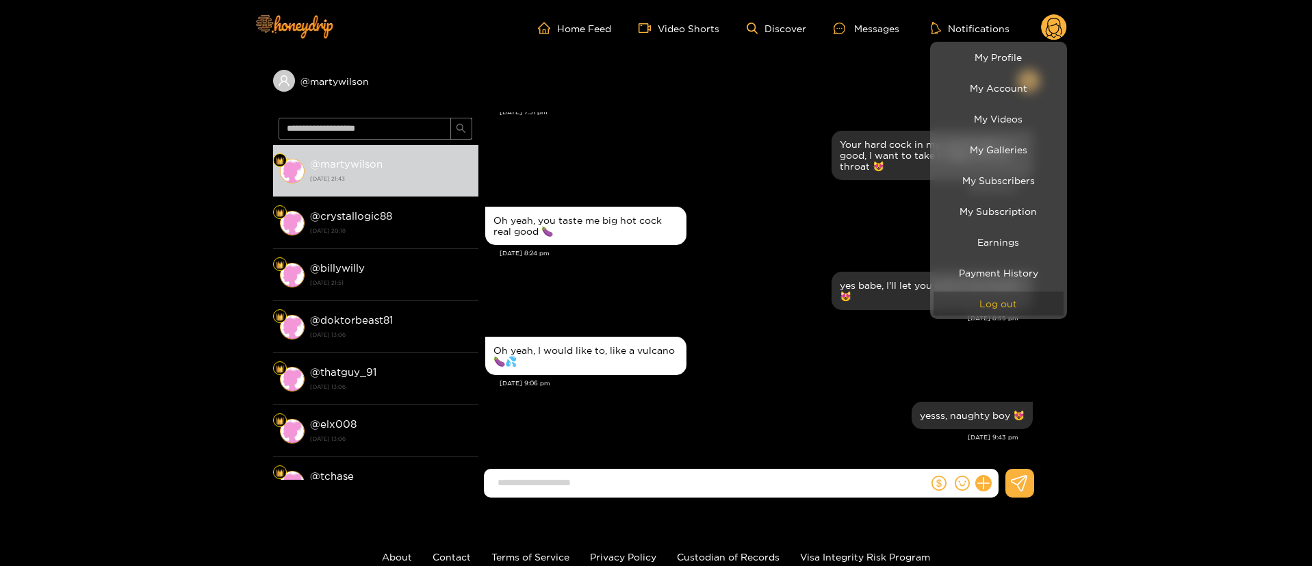 The image size is (1312, 566). What do you see at coordinates (999, 303) in the screenshot?
I see `button: Log out` at bounding box center [999, 303].